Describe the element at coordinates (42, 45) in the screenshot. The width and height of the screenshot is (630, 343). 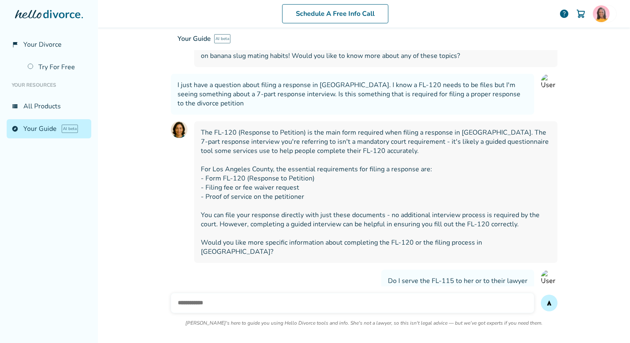
I see `span: Your Divorce` at that location.